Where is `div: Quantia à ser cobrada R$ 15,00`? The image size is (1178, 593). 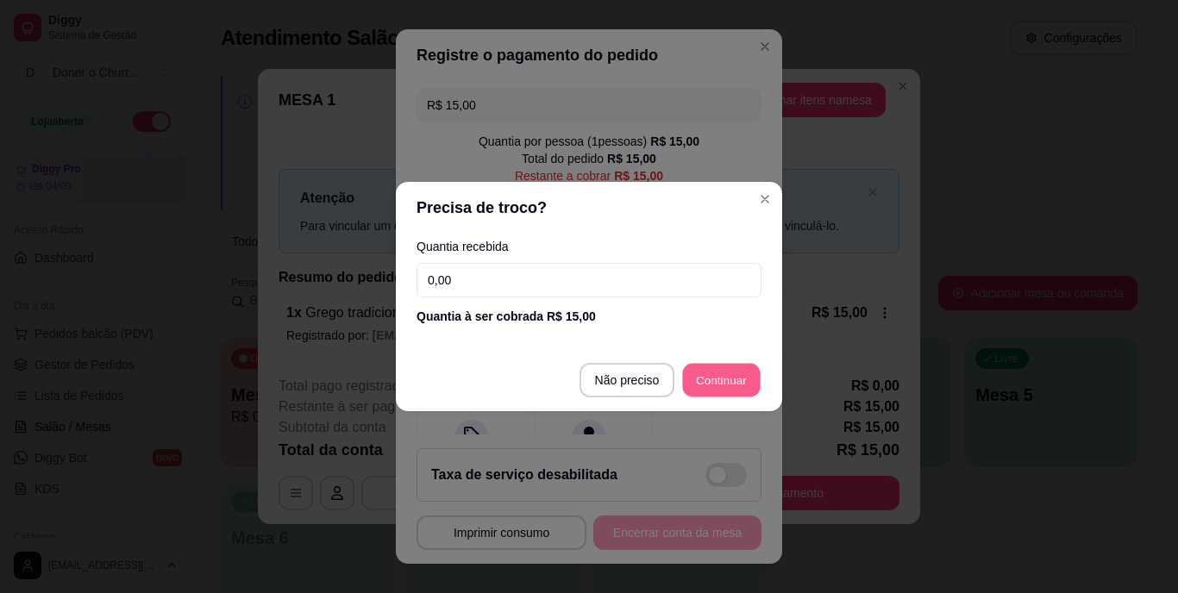 div: Quantia à ser cobrada R$ 15,00 is located at coordinates (589, 316).